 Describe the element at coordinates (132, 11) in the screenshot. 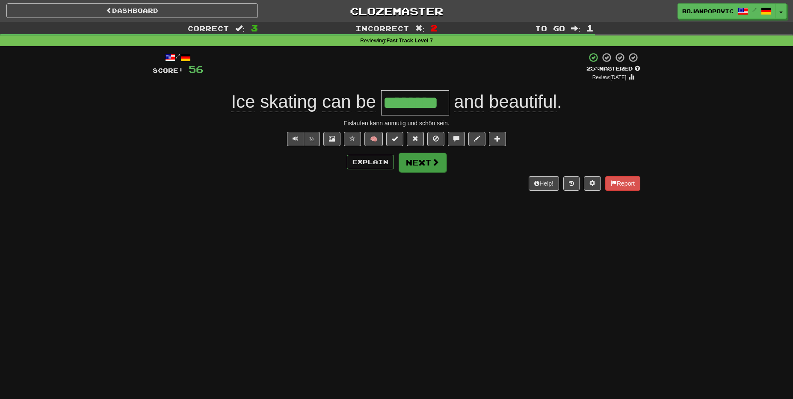

I see `a: Dashboard` at that location.